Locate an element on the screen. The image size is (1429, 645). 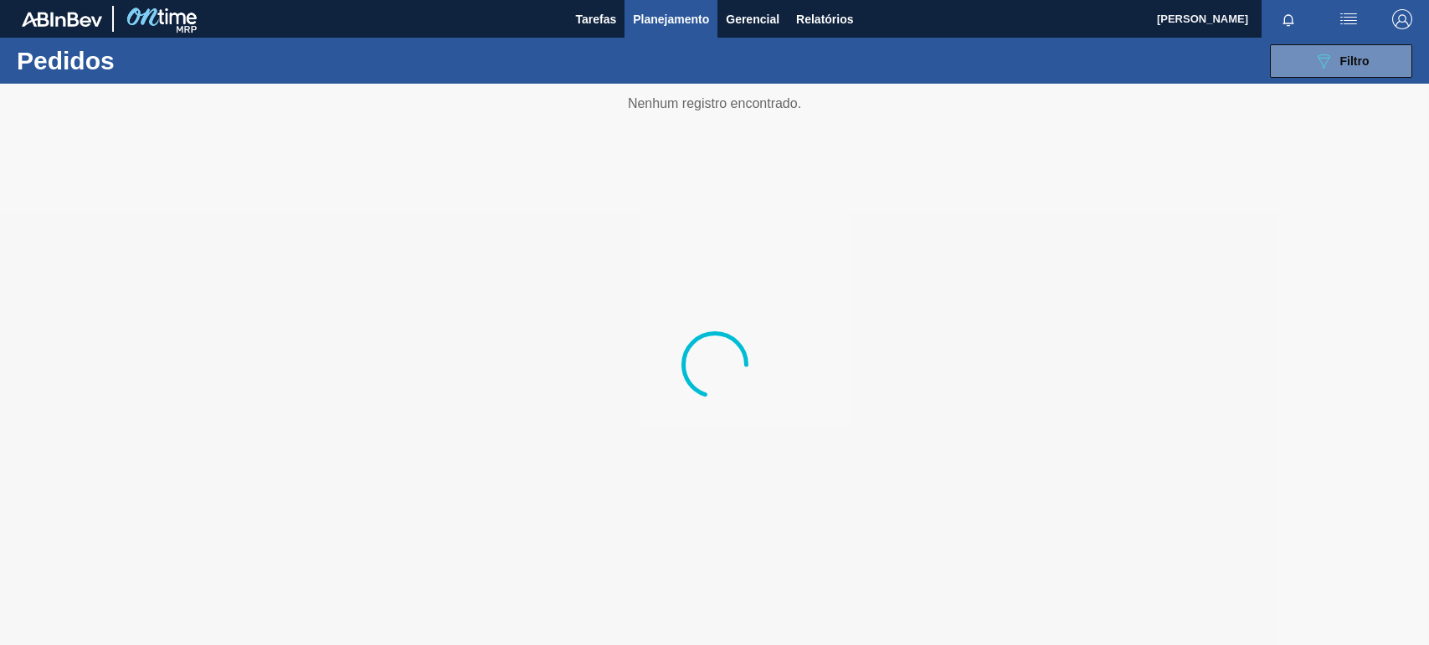
span: Planejamento is located at coordinates (670, 19).